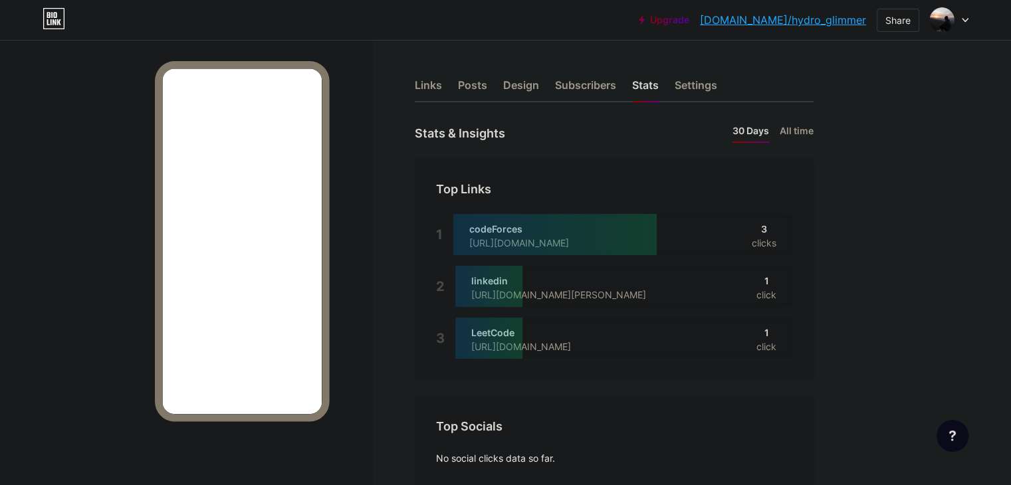  What do you see at coordinates (569, 281) in the screenshot?
I see `div: linkedin` at bounding box center [569, 281].